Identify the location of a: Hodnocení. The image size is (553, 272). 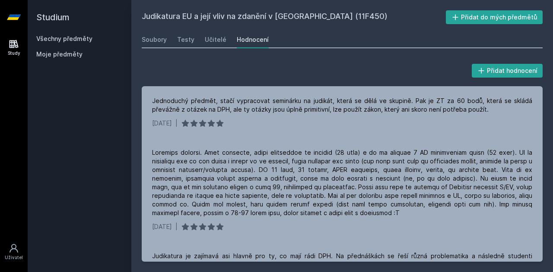
(253, 40).